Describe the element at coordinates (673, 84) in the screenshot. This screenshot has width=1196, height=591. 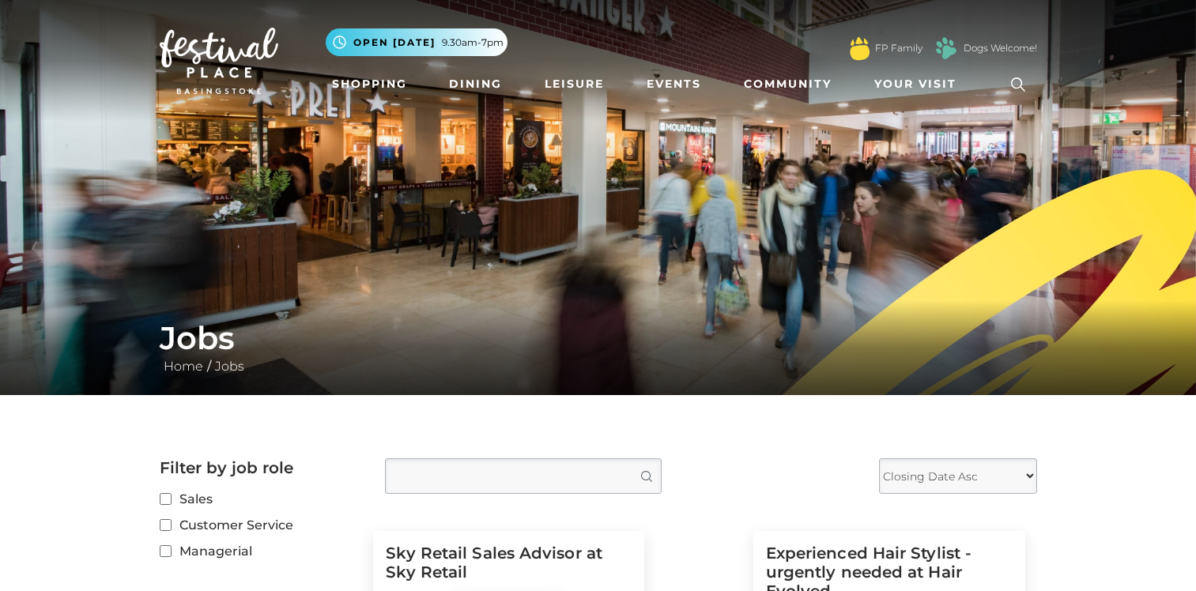
I see `a: Events` at that location.